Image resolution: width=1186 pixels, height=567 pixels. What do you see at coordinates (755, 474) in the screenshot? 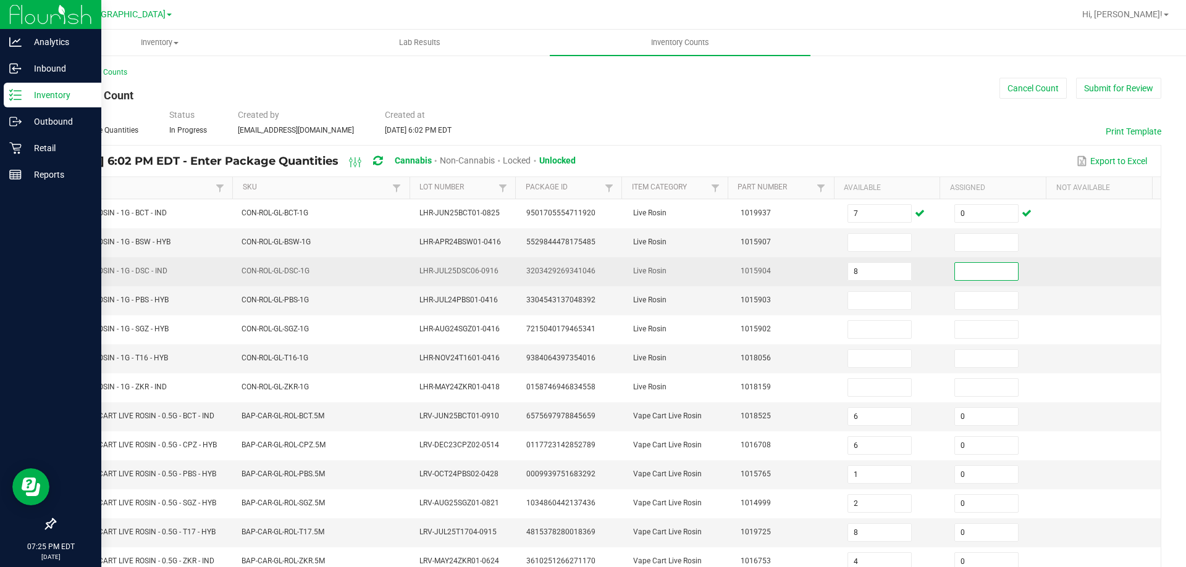
I see `span: 1015765` at bounding box center [755, 474].